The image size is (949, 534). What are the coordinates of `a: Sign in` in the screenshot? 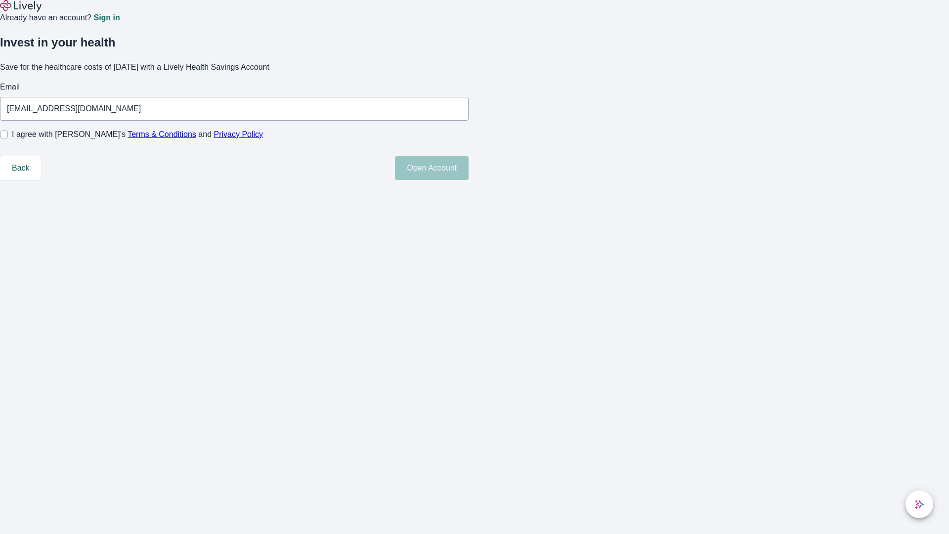 It's located at (106, 18).